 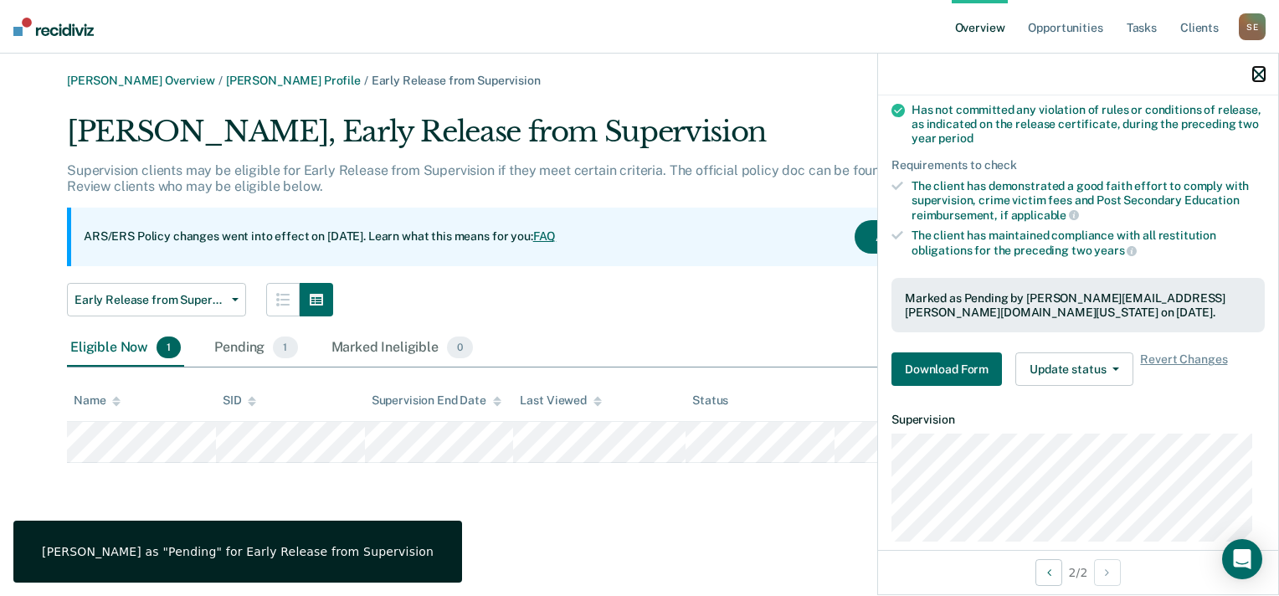 What do you see at coordinates (459, 347) in the screenshot?
I see `span: 0` at bounding box center [459, 347].